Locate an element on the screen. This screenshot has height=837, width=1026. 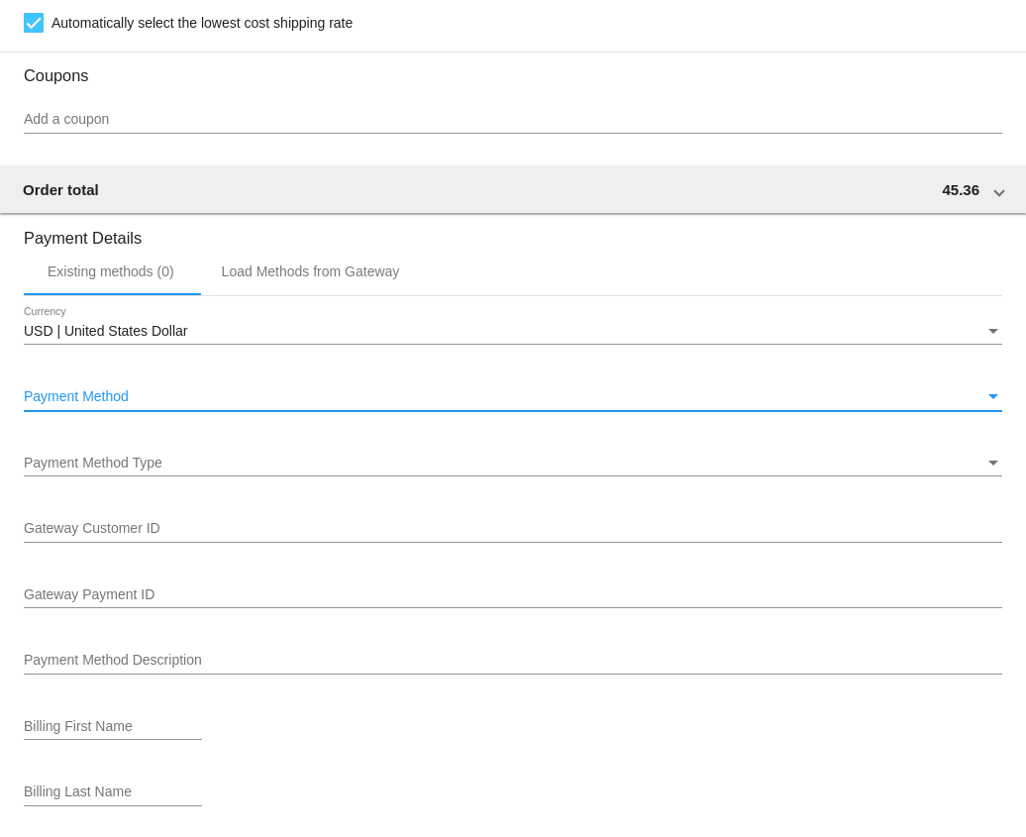
input: Add a coupon is located at coordinates (513, 120).